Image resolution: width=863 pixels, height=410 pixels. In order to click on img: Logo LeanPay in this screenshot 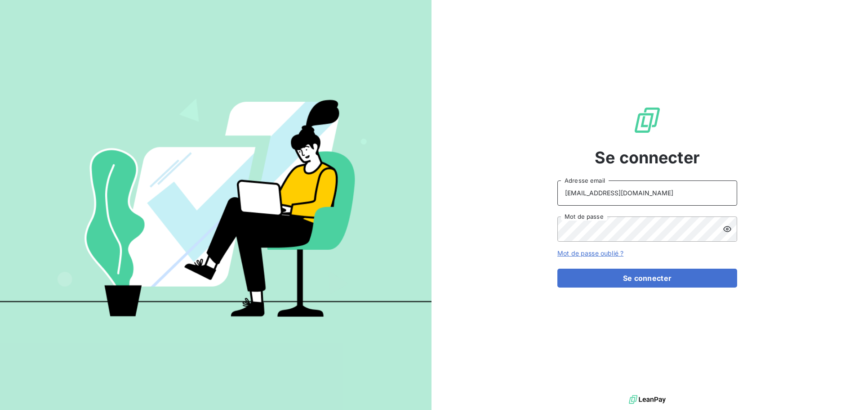, I will do `click(647, 120)`.